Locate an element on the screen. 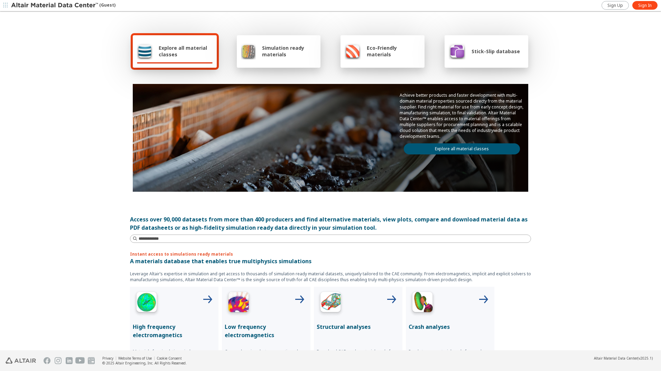 The image size is (661, 371). p: High frequency electromagnetics is located at coordinates (174, 331).